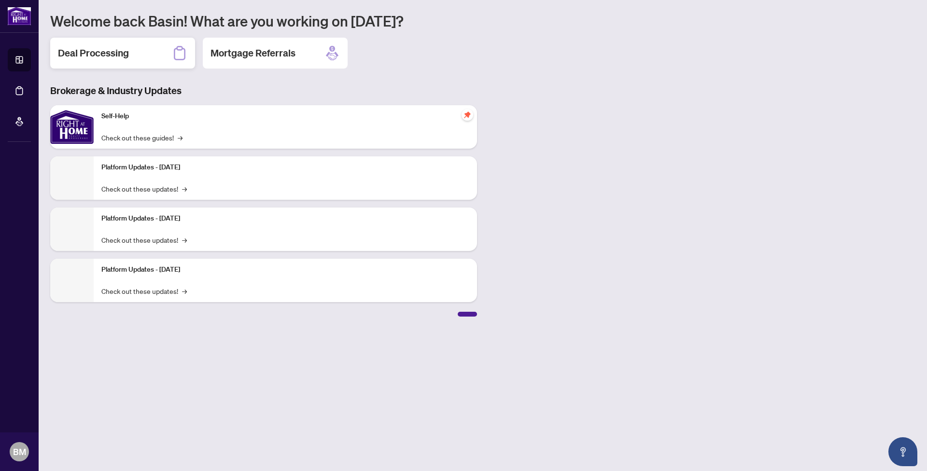 The height and width of the screenshot is (471, 927). What do you see at coordinates (285, 116) in the screenshot?
I see `p: Self-Help` at bounding box center [285, 116].